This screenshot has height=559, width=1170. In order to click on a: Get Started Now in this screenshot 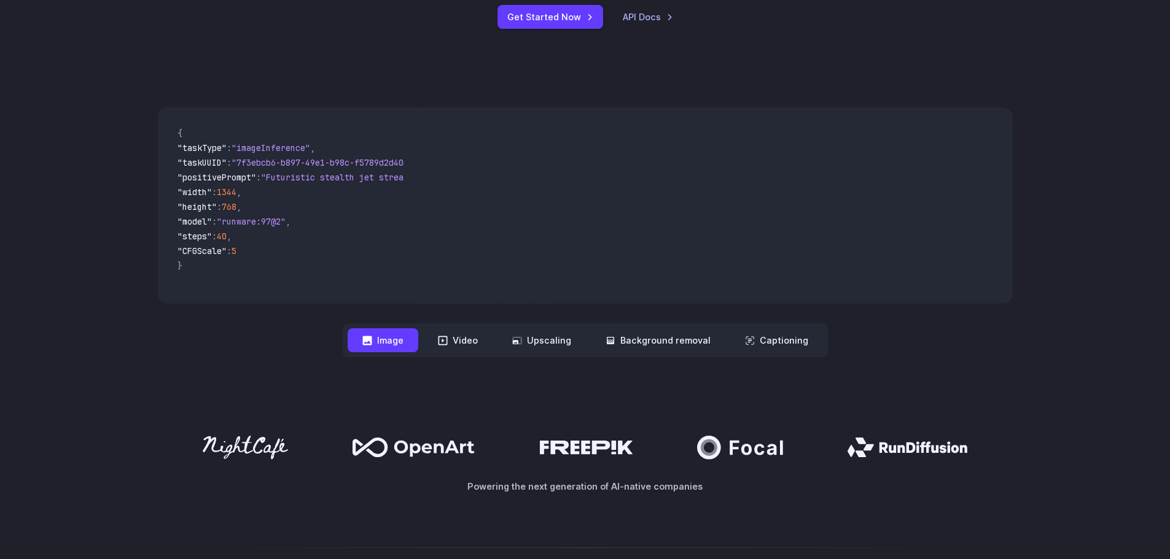, I will do `click(550, 17)`.